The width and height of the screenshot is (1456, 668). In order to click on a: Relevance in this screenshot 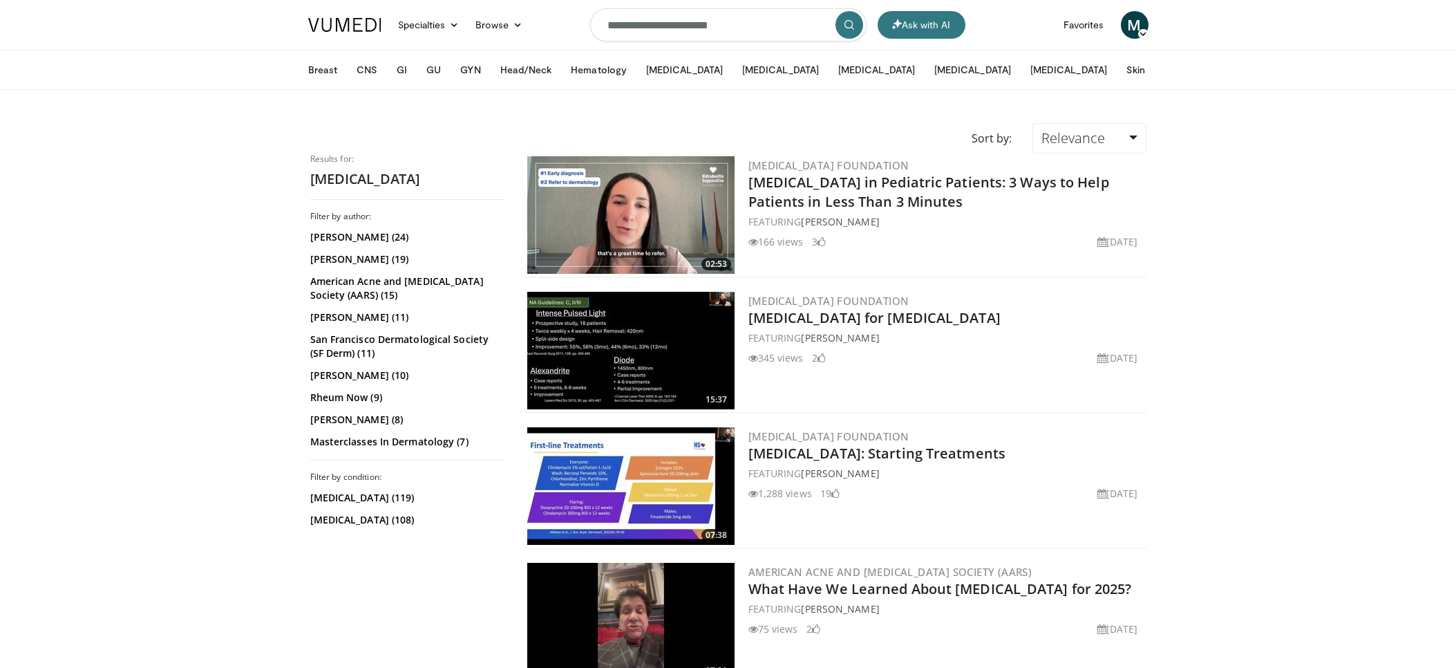, I will do `click(1089, 138)`.